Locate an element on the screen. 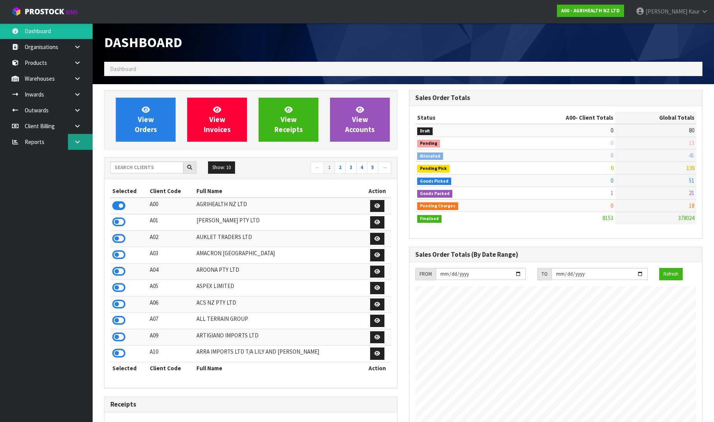  td: A05 is located at coordinates (171, 288).